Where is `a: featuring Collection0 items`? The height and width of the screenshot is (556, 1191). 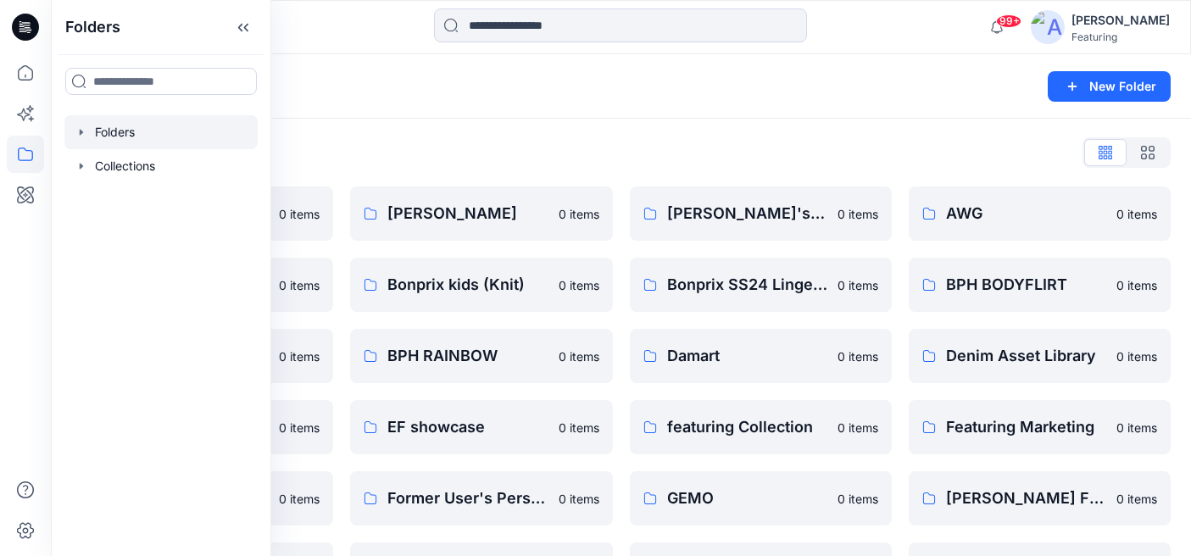
a: featuring Collection0 items is located at coordinates (760, 427).